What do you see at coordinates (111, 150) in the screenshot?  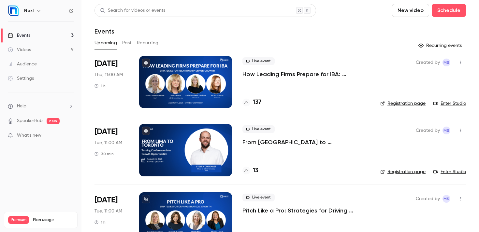 I see `div: Aug 26 Tue, 11:00 AM (America/Chicago)` at bounding box center [111, 150].